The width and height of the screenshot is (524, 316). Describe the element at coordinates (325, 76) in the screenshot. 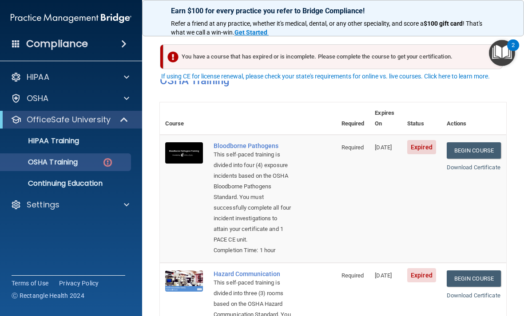

I see `div: If using CE for license renewal, please check your state's requirements for online vs. live cours...` at that location.